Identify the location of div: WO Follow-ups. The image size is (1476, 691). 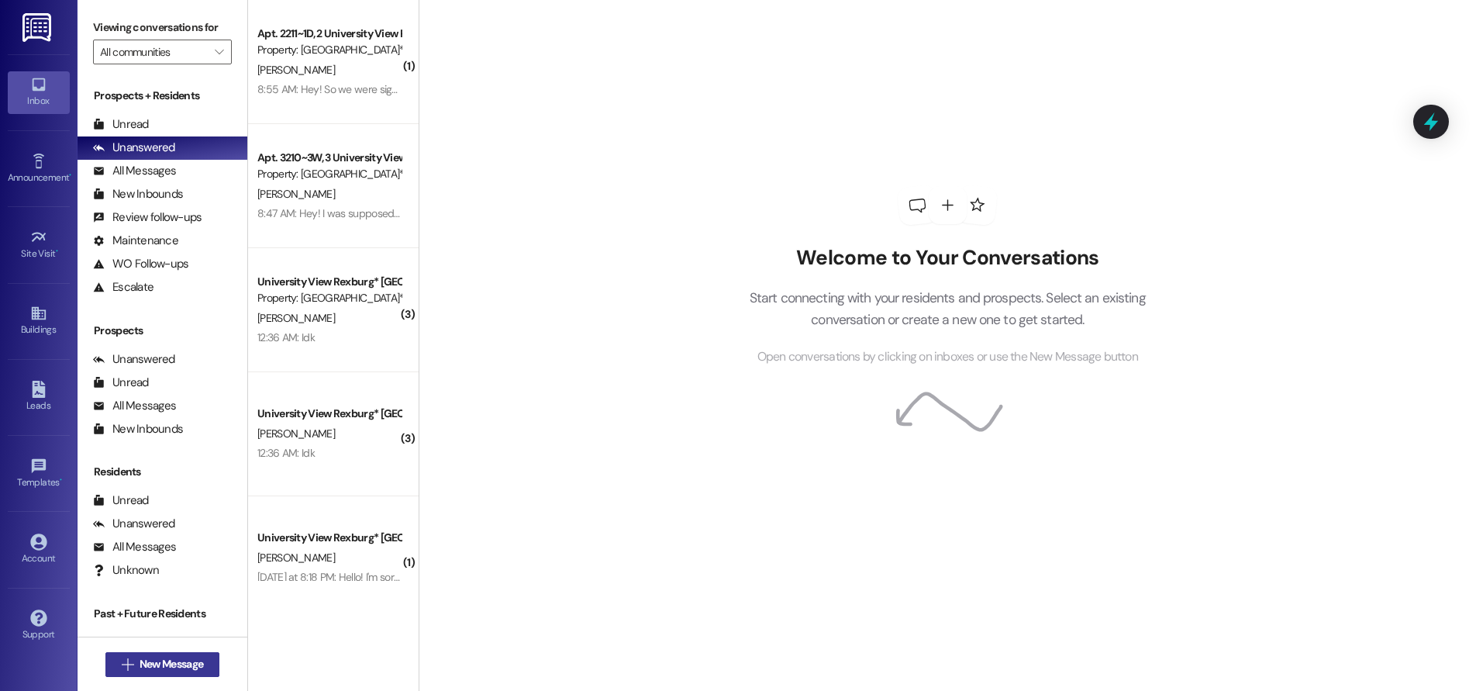
(140, 264).